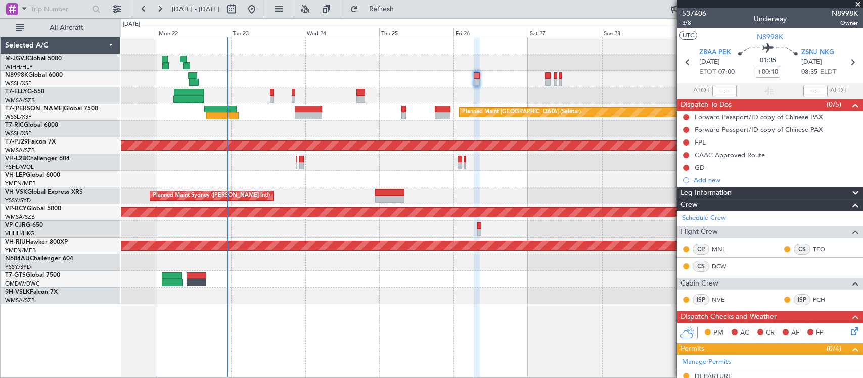 Image resolution: width=863 pixels, height=378 pixels. Describe the element at coordinates (834, 348) in the screenshot. I see `span: (0/4)` at that location.